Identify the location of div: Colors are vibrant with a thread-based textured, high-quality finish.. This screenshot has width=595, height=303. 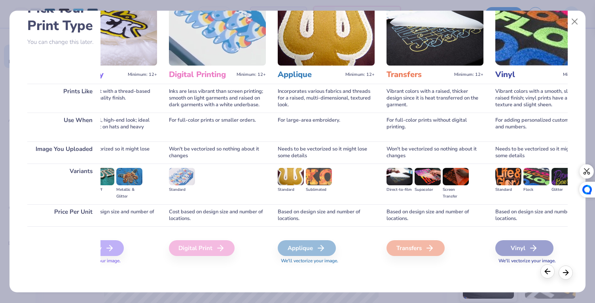
(108, 98).